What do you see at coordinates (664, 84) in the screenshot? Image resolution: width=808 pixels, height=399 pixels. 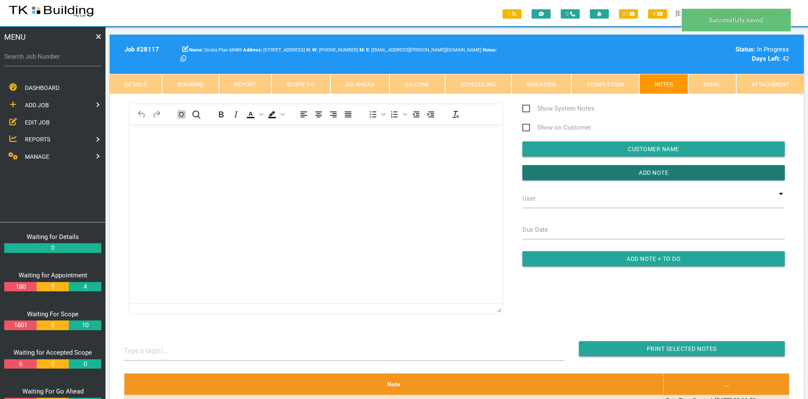 I see `a: Notes` at bounding box center [664, 84].